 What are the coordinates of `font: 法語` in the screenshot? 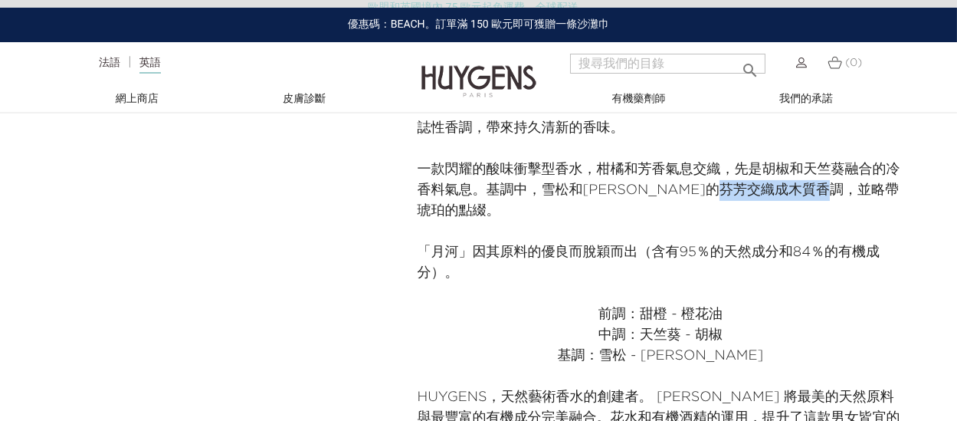 It's located at (110, 63).